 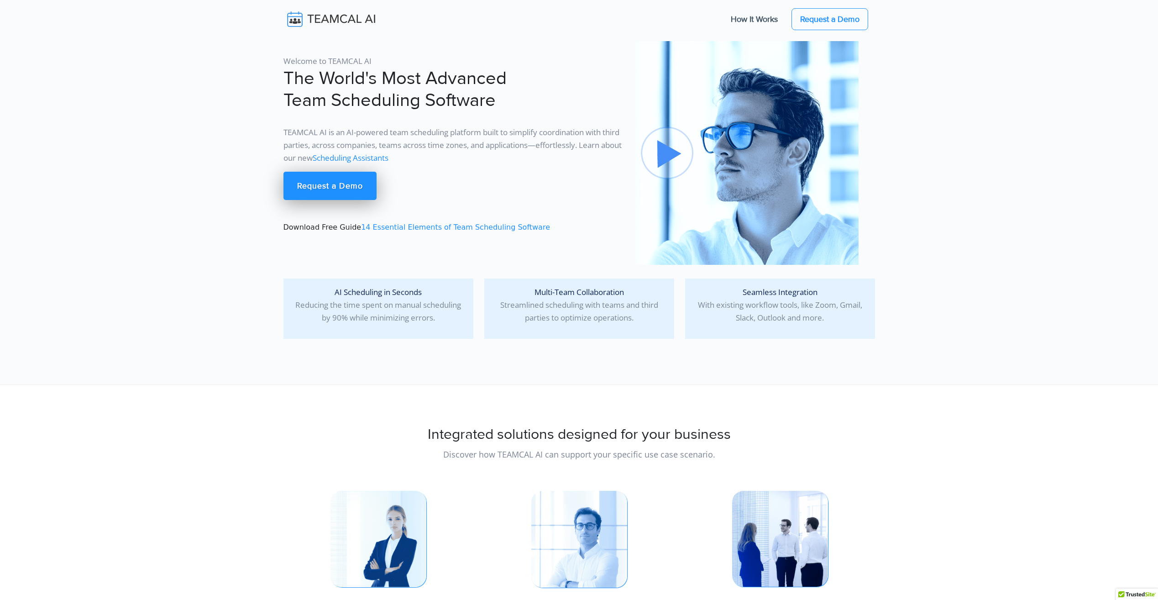 What do you see at coordinates (379, 305) in the screenshot?
I see `p: Reducing the time spent on manual scheduling by 90% while minimizing errors.` at bounding box center [379, 305].